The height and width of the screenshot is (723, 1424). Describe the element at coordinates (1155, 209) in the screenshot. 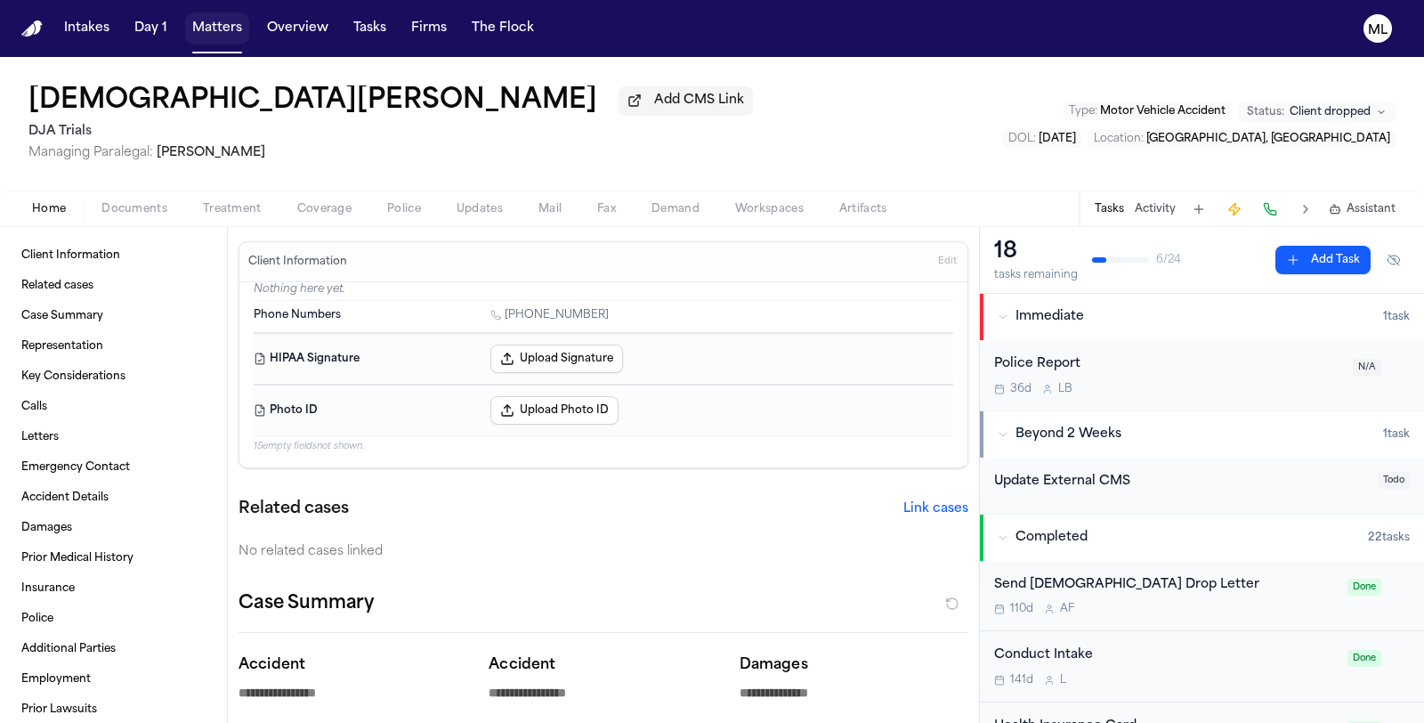

I see `button: Activity` at that location.